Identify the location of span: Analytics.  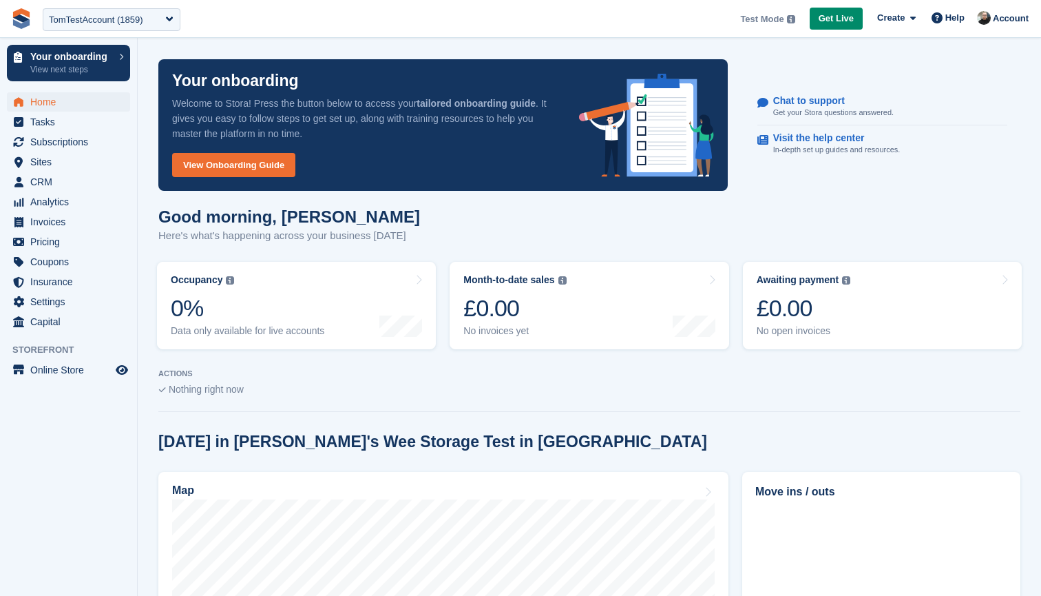
(72, 202).